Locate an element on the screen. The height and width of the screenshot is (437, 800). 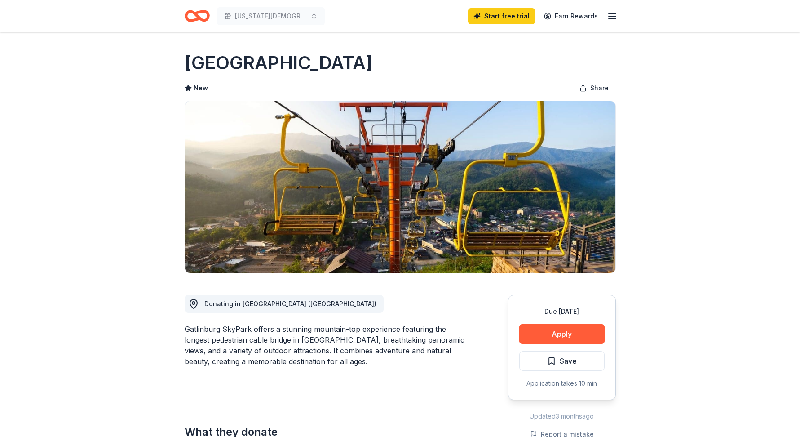
span: Share is located at coordinates (599, 88).